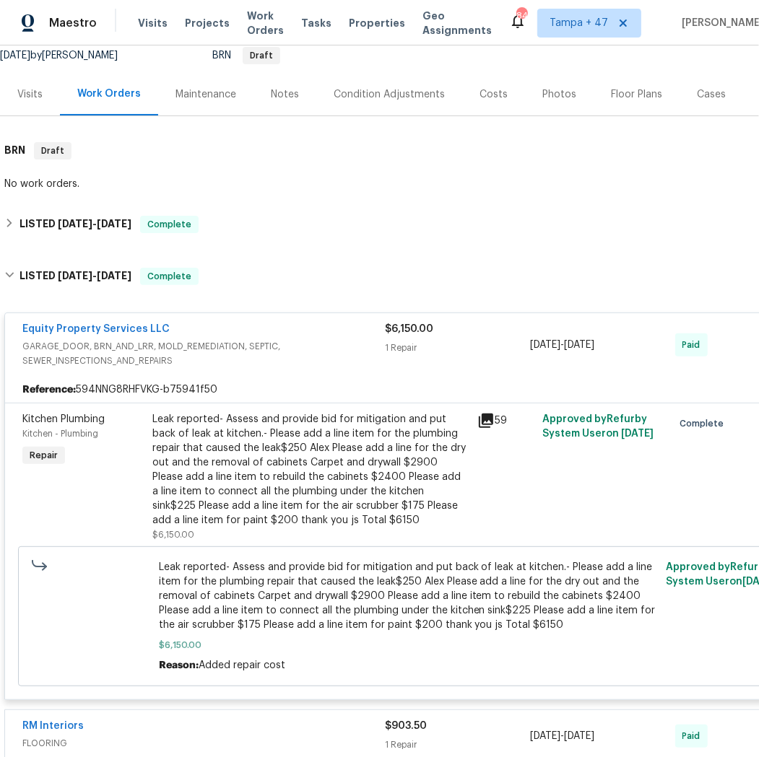 Image resolution: width=759 pixels, height=757 pixels. What do you see at coordinates (493, 95) in the screenshot?
I see `div: Costs` at bounding box center [493, 95].